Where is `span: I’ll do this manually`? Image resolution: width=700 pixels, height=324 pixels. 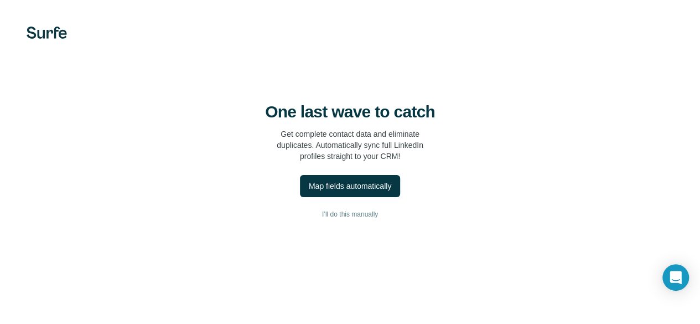 span: I’ll do this manually is located at coordinates (350, 214).